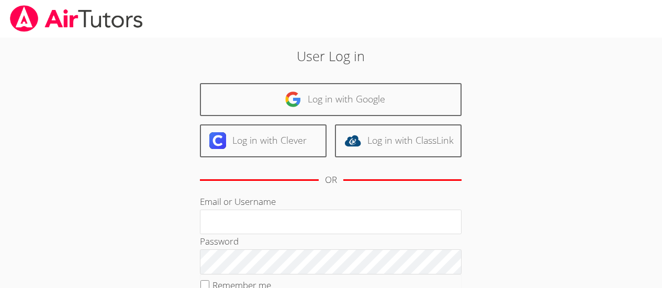 This screenshot has height=288, width=662. What do you see at coordinates (293, 99) in the screenshot?
I see `img: google-logo-50288ca7cdecda66e5e0955fdab243c47b7ad437acaf1139b6f446037453330a.svg` at bounding box center [293, 99].